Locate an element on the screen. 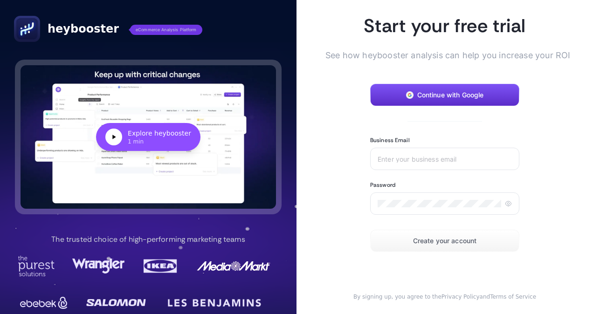 The width and height of the screenshot is (593, 314). div: Explore heybooster is located at coordinates (160, 133).